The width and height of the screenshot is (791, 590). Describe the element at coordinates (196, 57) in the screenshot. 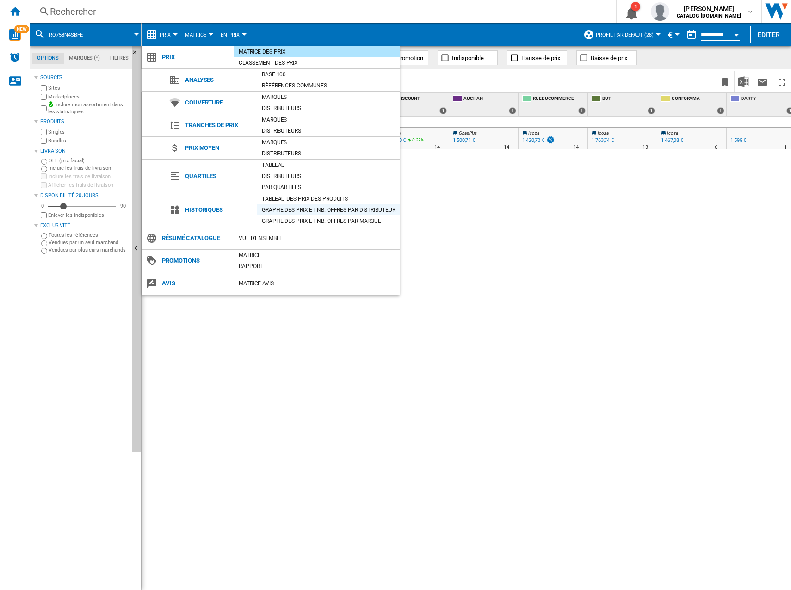

I see `span: Prix` at that location.